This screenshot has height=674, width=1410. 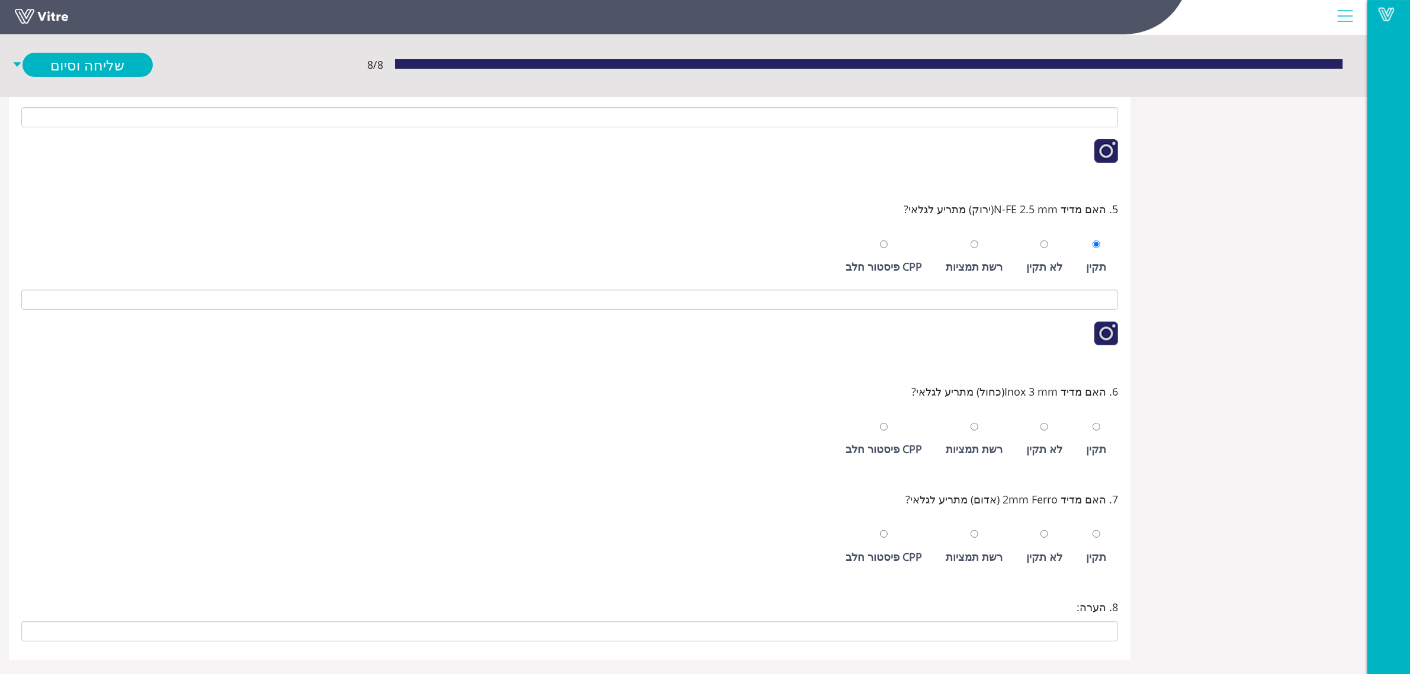 I want to click on a: שליחה וסיום, so click(x=88, y=65).